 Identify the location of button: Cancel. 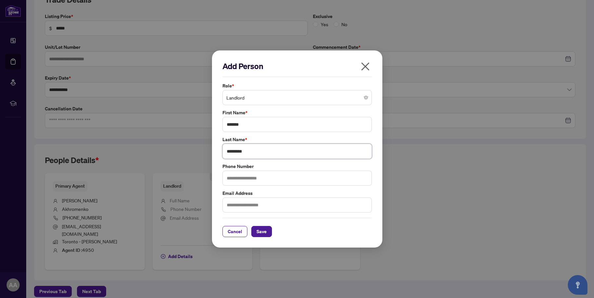
(235, 232).